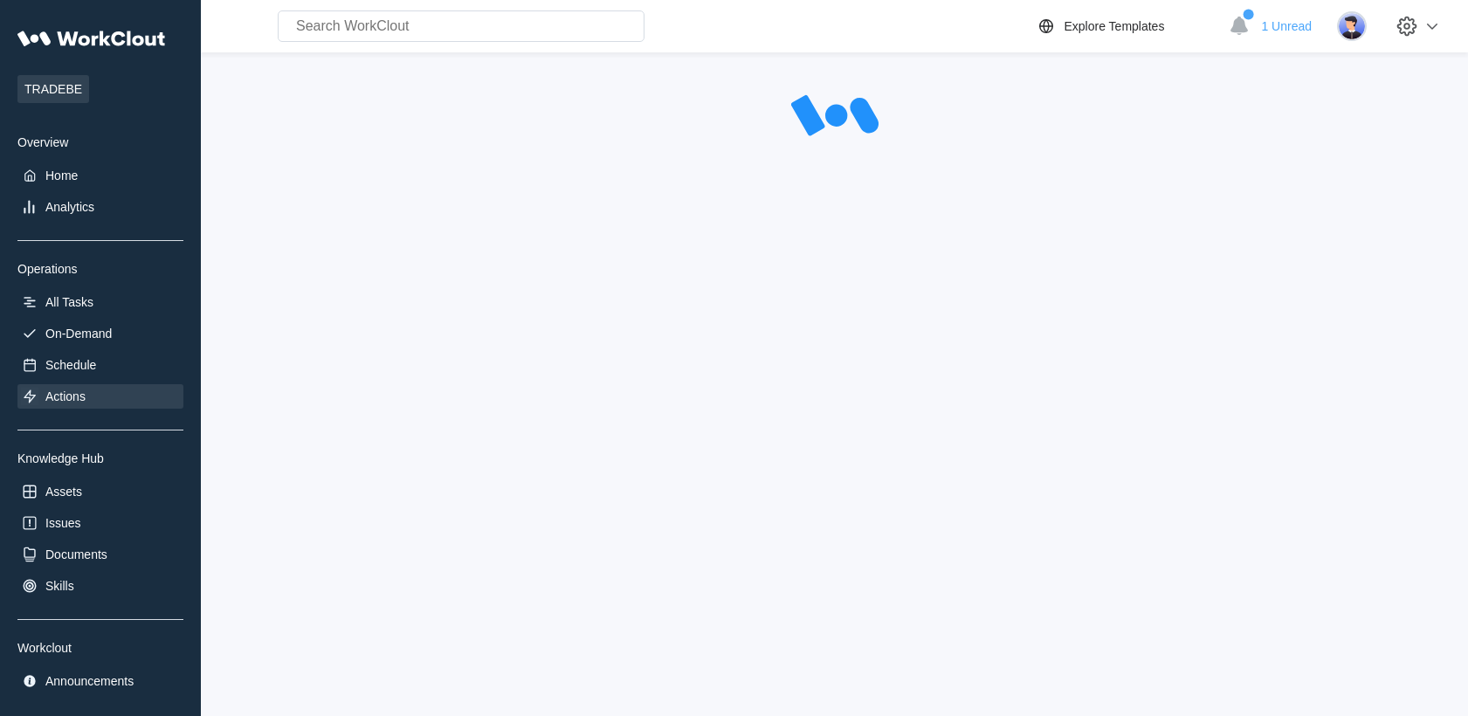  I want to click on div: Overview, so click(100, 142).